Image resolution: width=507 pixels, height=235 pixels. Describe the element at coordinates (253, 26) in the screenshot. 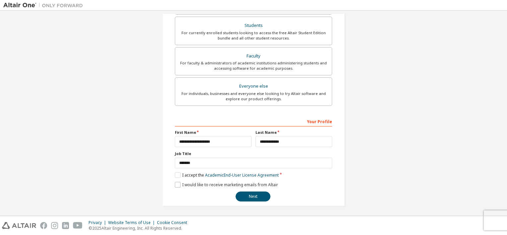

I see `div: Students` at that location.